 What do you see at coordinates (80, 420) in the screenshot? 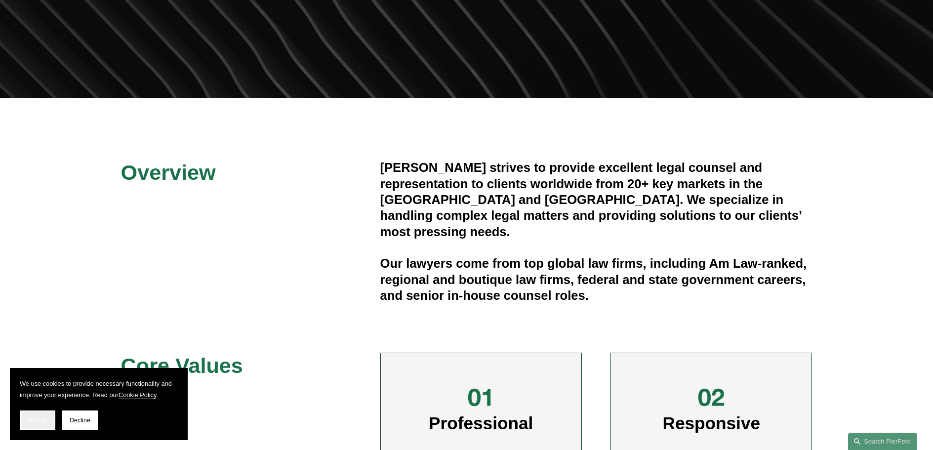
I see `button: Decline` at bounding box center [80, 420].